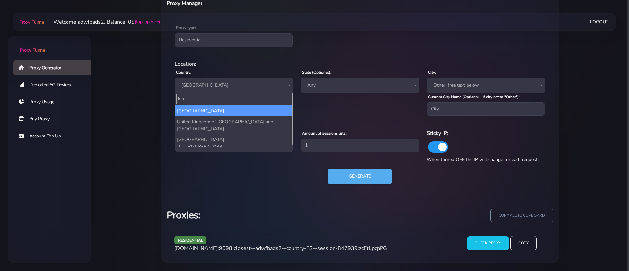 Image resolution: width=629 pixels, height=271 pixels. What do you see at coordinates (432, 72) in the screenshot?
I see `label: City:` at bounding box center [432, 72].